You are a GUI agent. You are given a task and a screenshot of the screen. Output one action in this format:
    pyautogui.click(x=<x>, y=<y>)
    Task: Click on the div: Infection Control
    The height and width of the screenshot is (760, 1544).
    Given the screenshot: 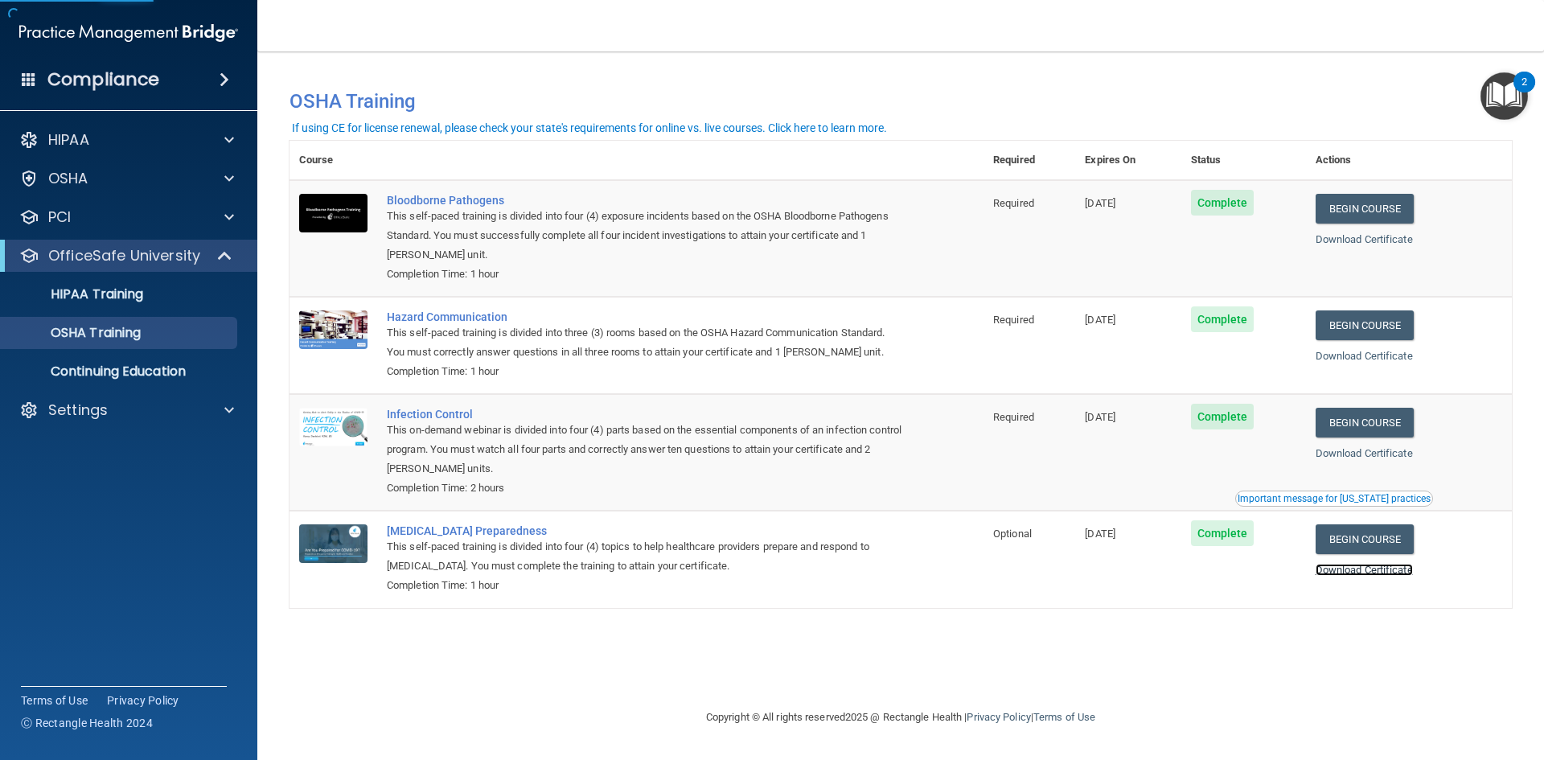 What is the action you would take?
    pyautogui.click(x=645, y=414)
    